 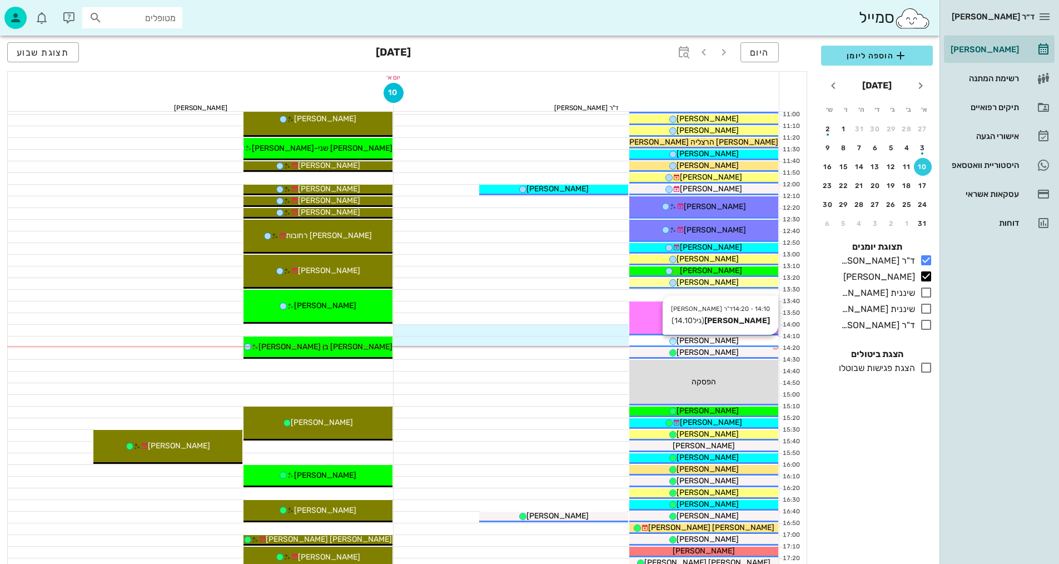 I want to click on div: 13:20, so click(x=790, y=278).